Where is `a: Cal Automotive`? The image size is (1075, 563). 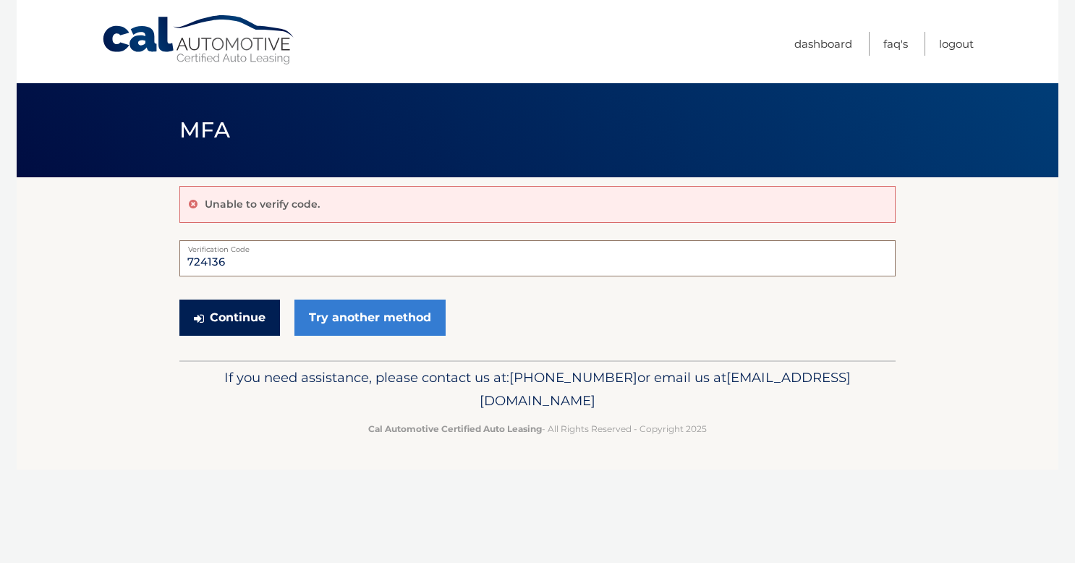
a: Cal Automotive is located at coordinates (199, 40).